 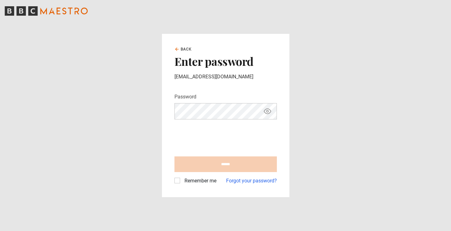 What do you see at coordinates (183, 49) in the screenshot?
I see `a: Back` at bounding box center [183, 49].